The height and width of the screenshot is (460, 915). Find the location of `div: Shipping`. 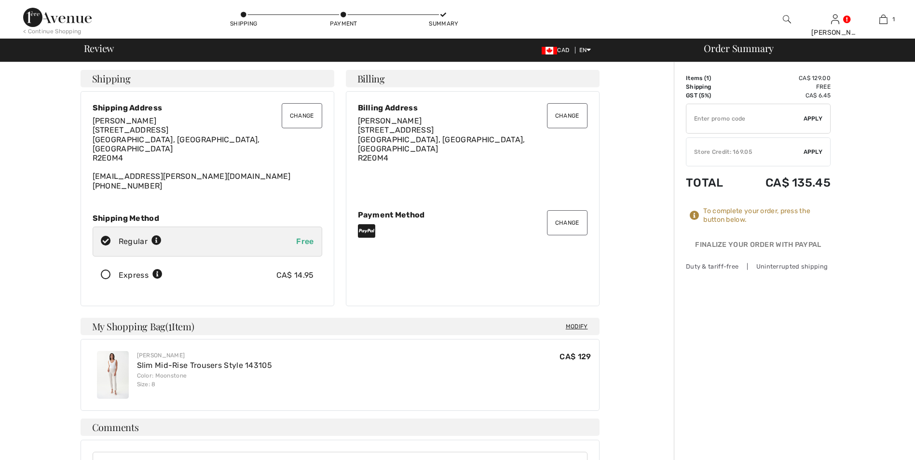

div: Shipping is located at coordinates (244, 24).